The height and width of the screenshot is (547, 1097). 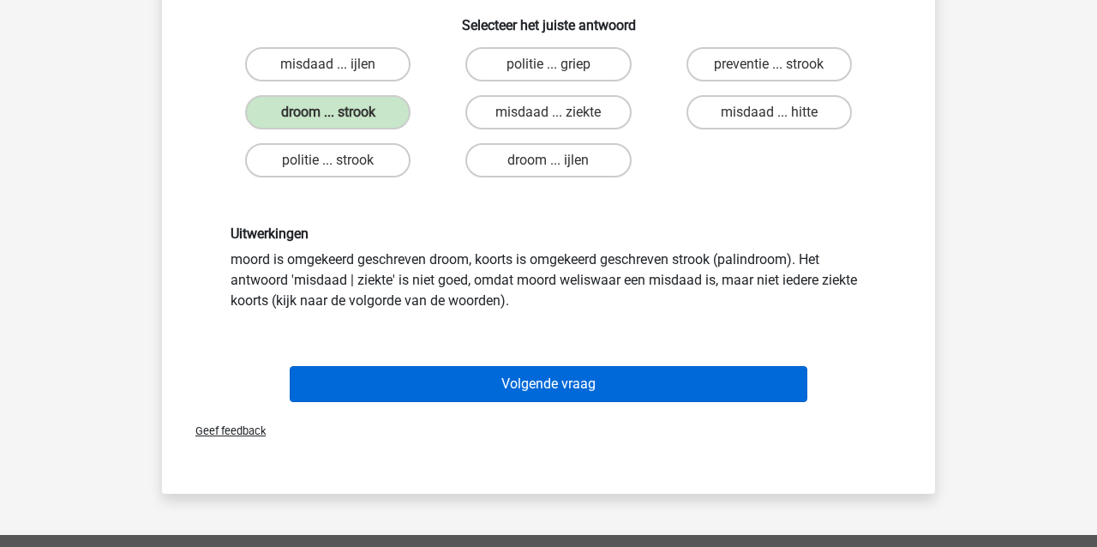 What do you see at coordinates (769, 64) in the screenshot?
I see `label: preventie ... strook` at bounding box center [769, 64].